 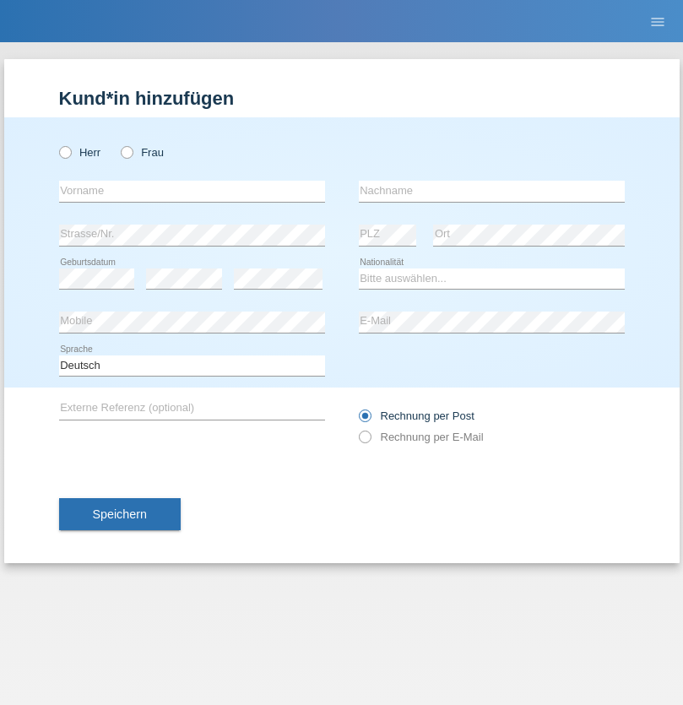 I want to click on input: Frau, so click(x=126, y=151).